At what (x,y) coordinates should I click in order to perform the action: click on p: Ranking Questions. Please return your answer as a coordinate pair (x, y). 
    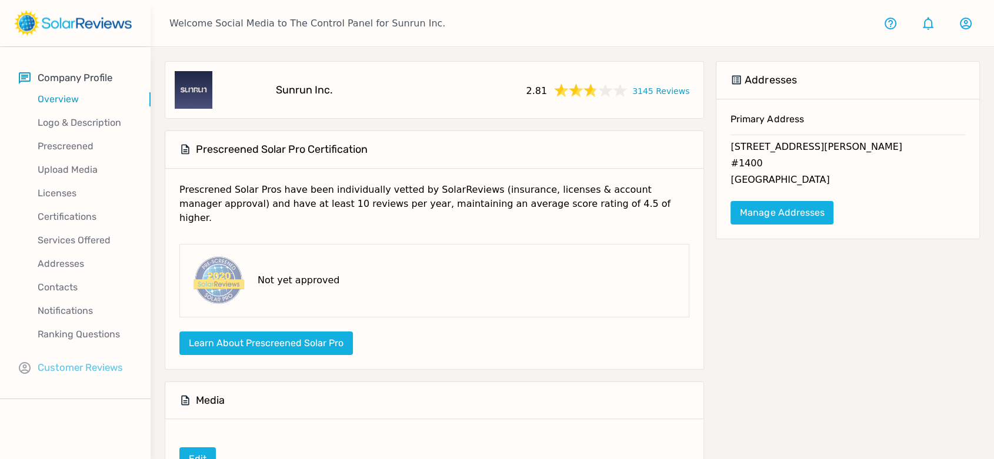
    Looking at the image, I should click on (85, 335).